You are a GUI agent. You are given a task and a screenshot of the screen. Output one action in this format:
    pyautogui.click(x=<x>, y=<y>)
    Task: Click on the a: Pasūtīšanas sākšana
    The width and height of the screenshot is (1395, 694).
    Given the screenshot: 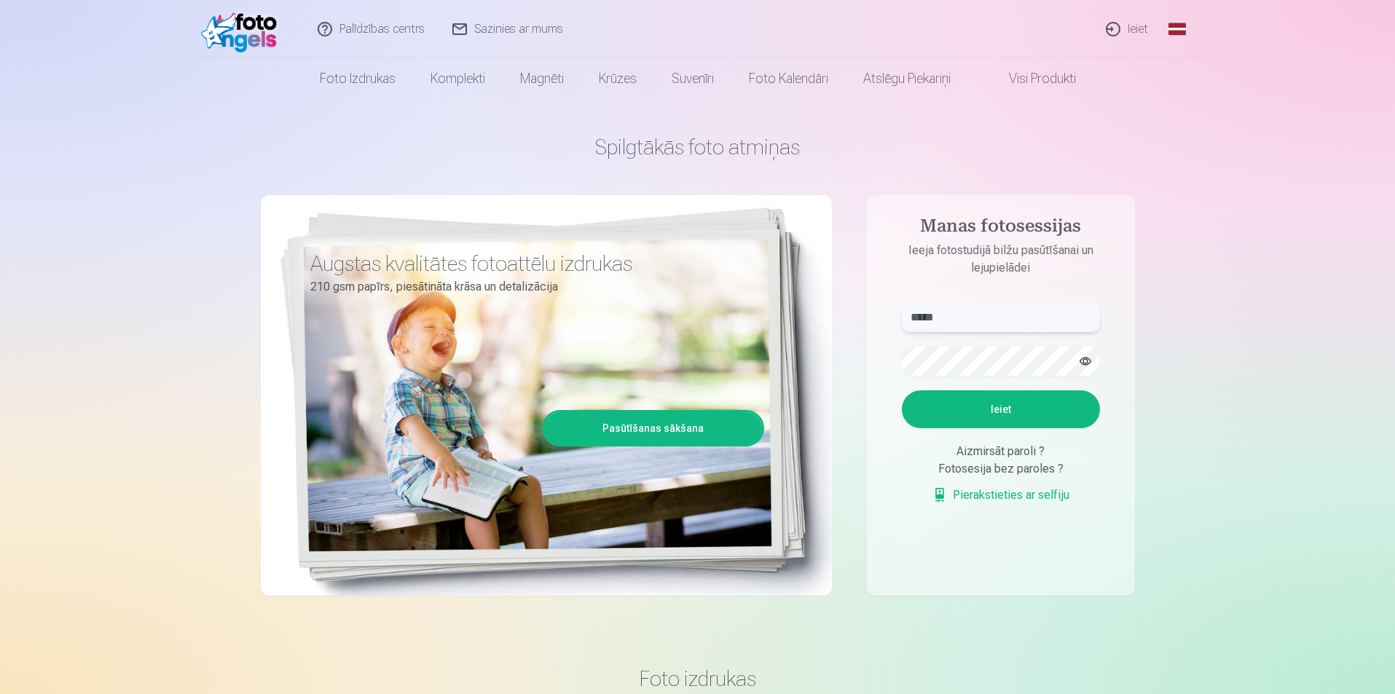 What is the action you would take?
    pyautogui.click(x=653, y=428)
    